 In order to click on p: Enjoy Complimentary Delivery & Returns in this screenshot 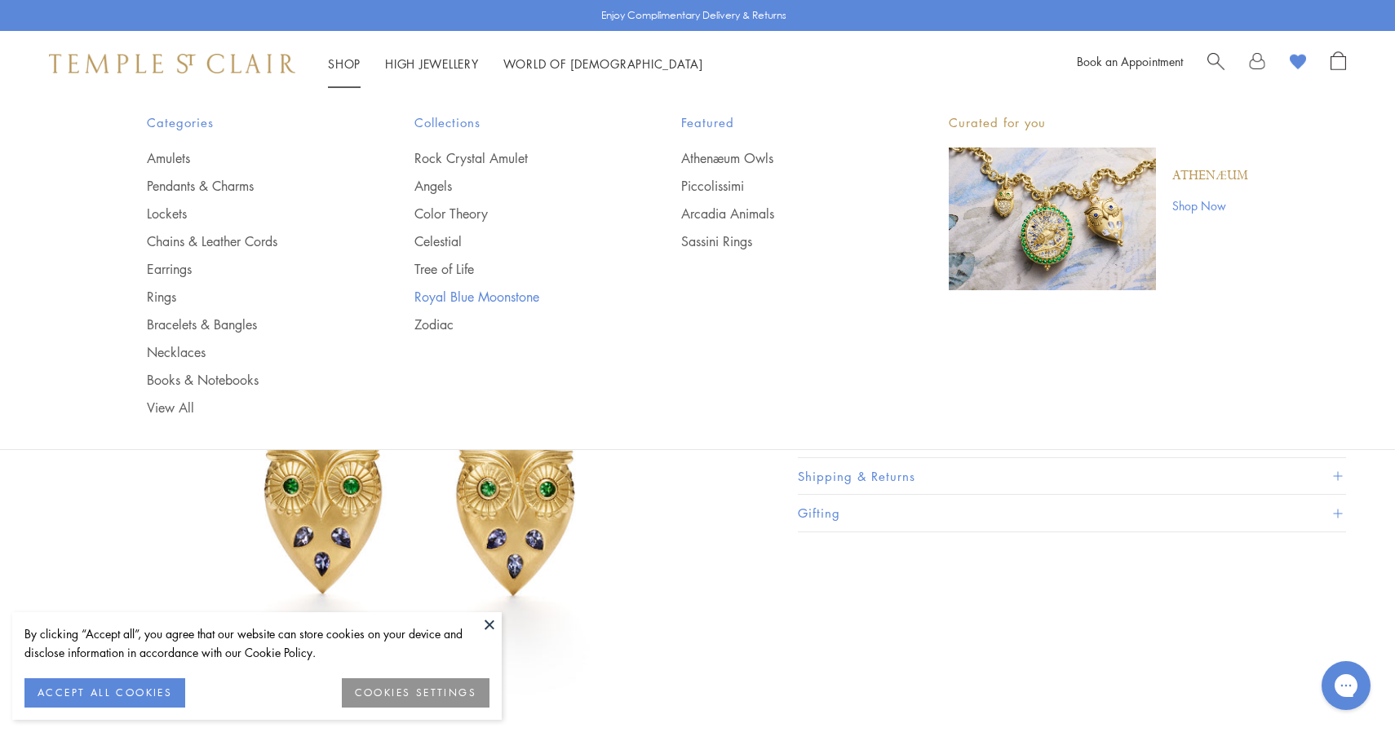, I will do `click(693, 15)`.